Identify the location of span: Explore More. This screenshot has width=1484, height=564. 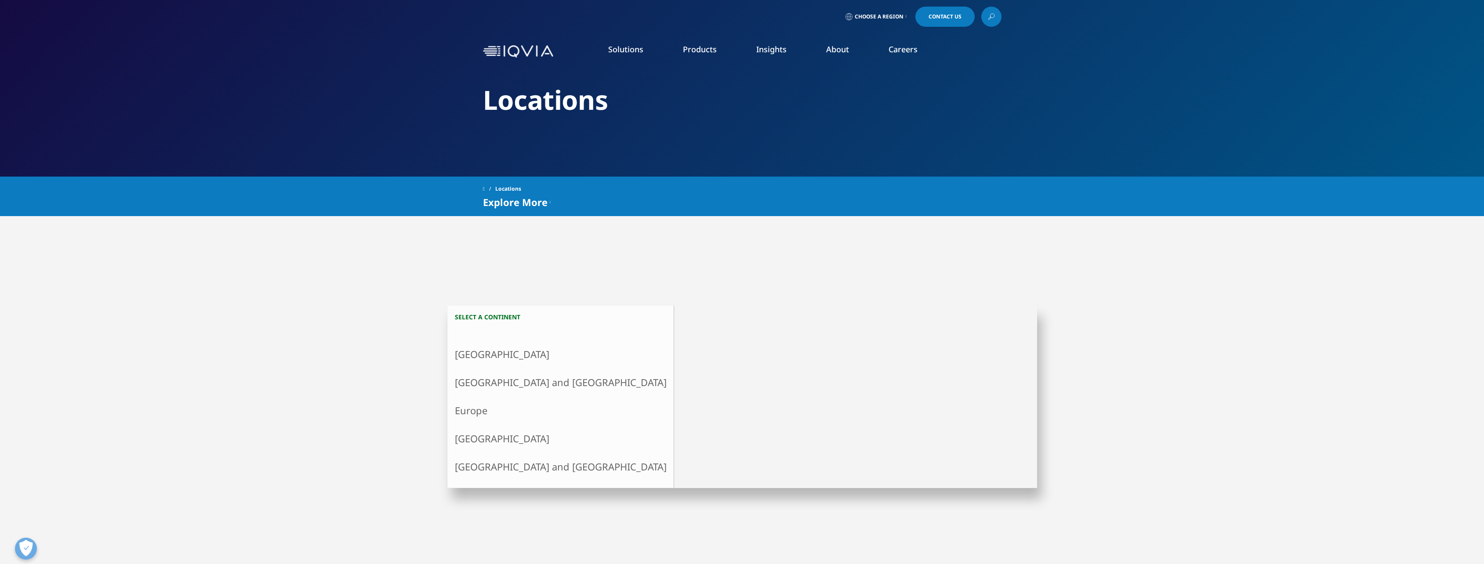
(515, 202).